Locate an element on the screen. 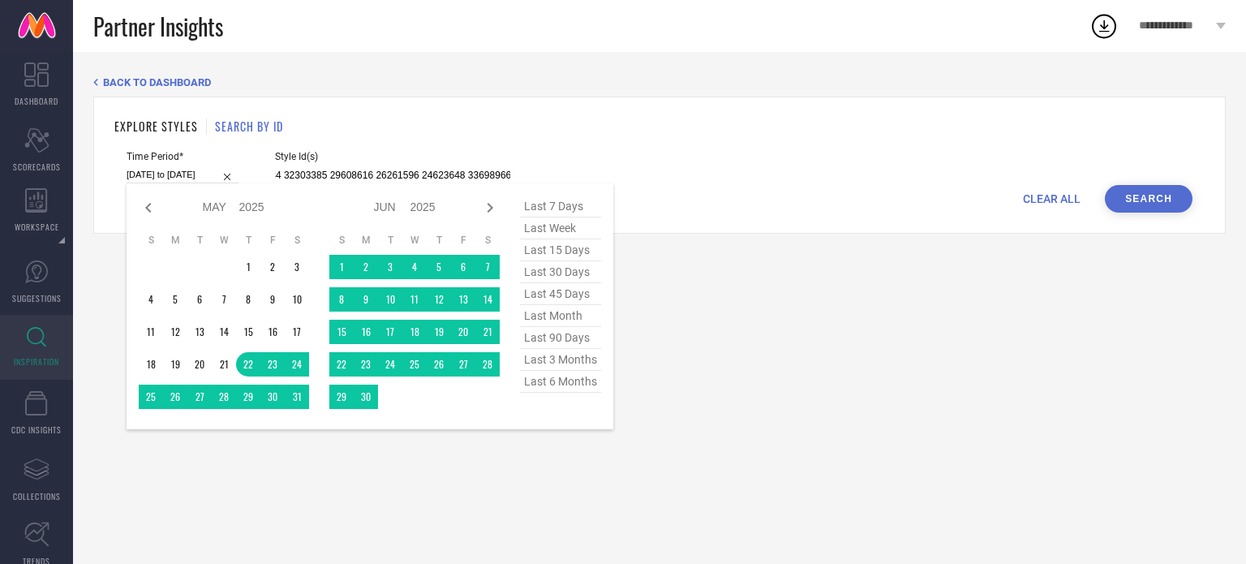 Image resolution: width=1246 pixels, height=564 pixels. h1: EXPLORE STYLES is located at coordinates (156, 126).